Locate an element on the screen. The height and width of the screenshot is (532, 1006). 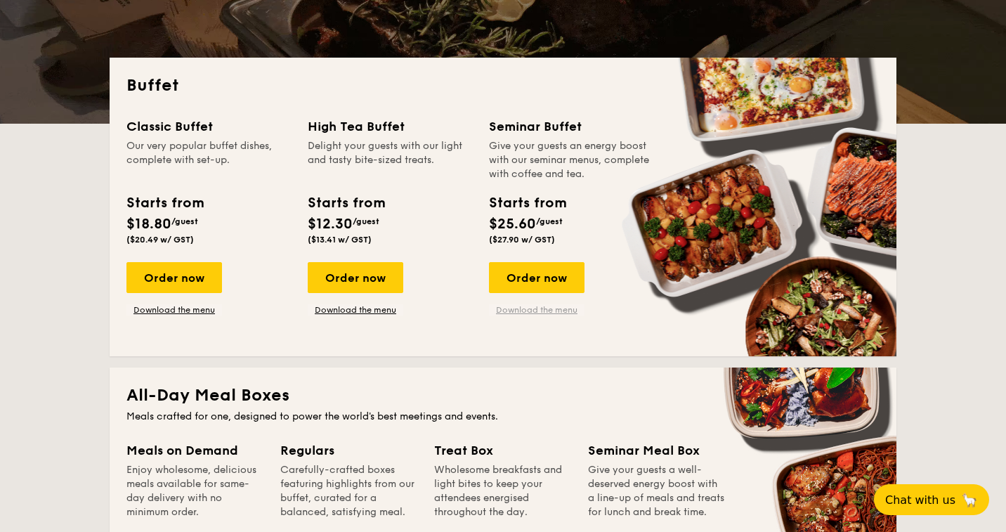
span: ($13.41 w/ GST) is located at coordinates (339, 240).